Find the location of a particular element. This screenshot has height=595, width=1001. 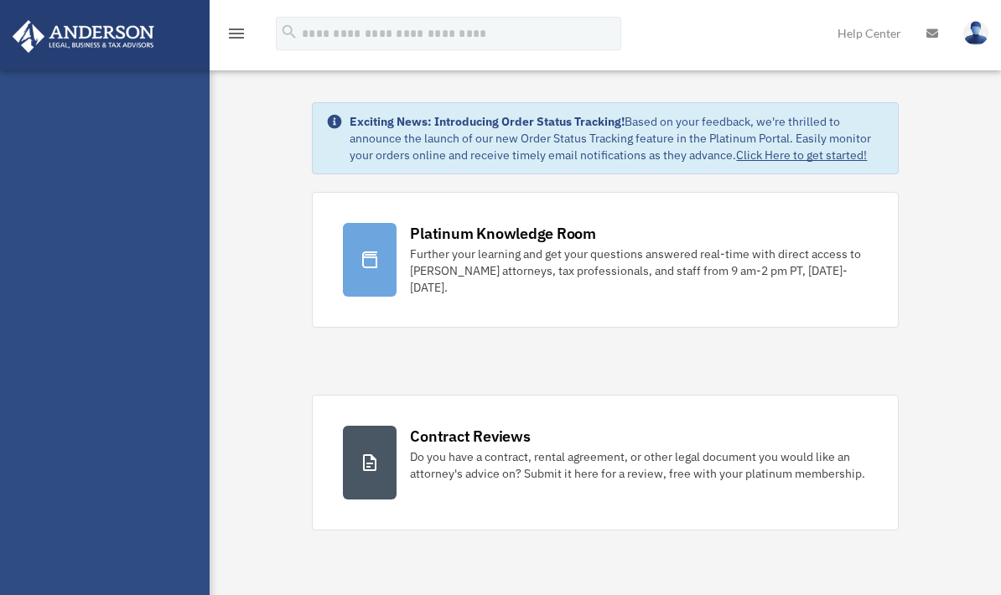

a: Click Here to get started! is located at coordinates (801, 155).